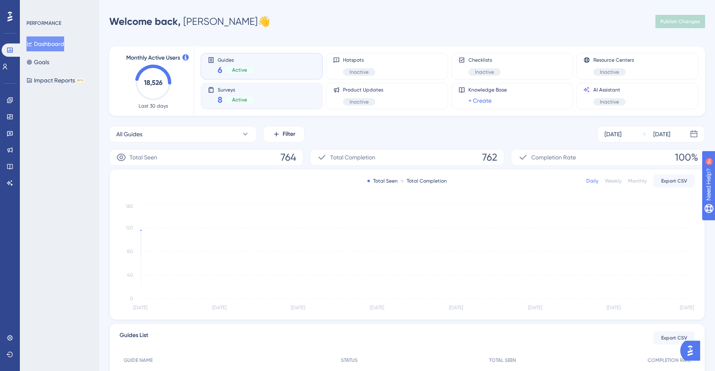 This screenshot has width=715, height=371. I want to click on span: Guides, so click(235, 60).